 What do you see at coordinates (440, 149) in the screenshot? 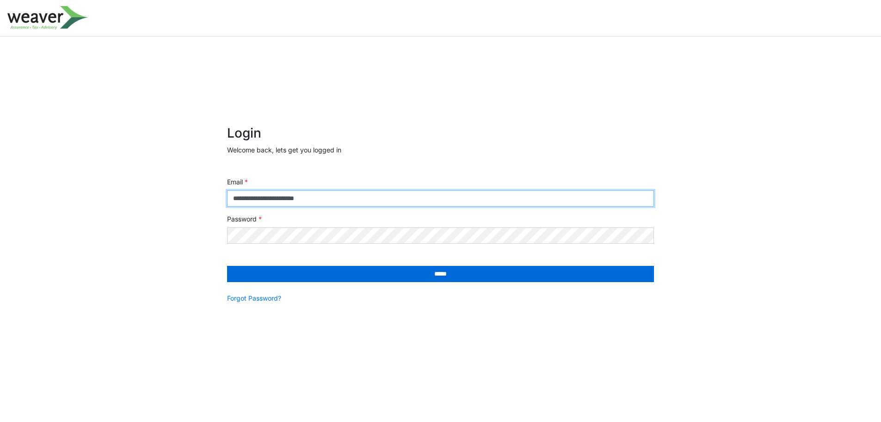
I see `p: Welcome back, lets get you logged in` at bounding box center [440, 149].